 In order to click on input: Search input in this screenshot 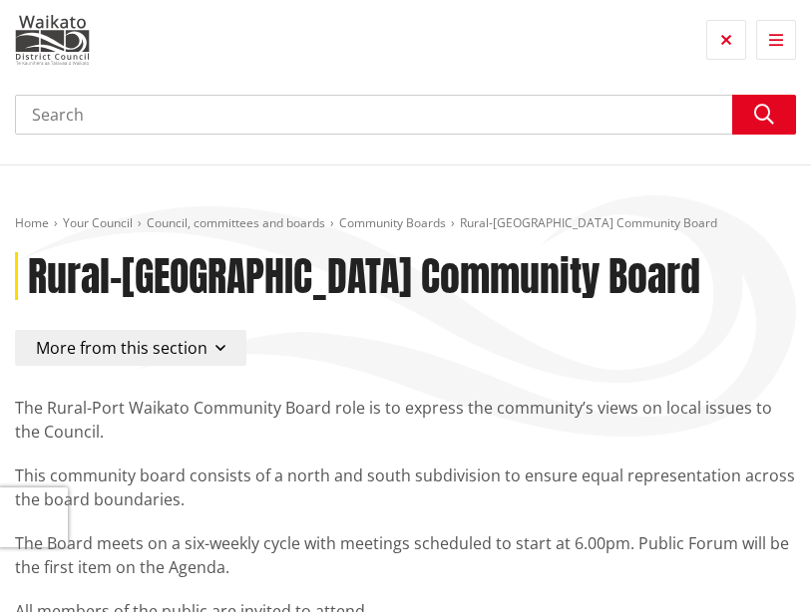, I will do `click(405, 115)`.